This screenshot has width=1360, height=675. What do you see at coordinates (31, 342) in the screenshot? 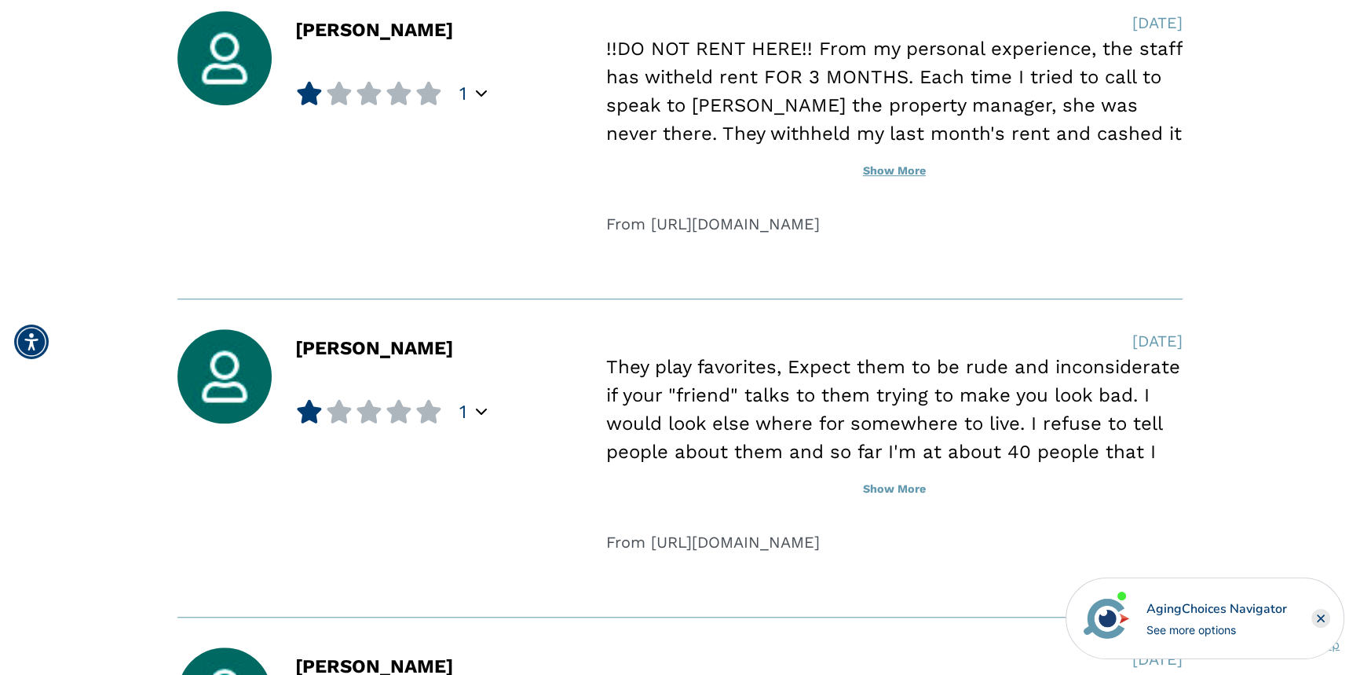
I see `div: Accessibility Menu` at bounding box center [31, 342].